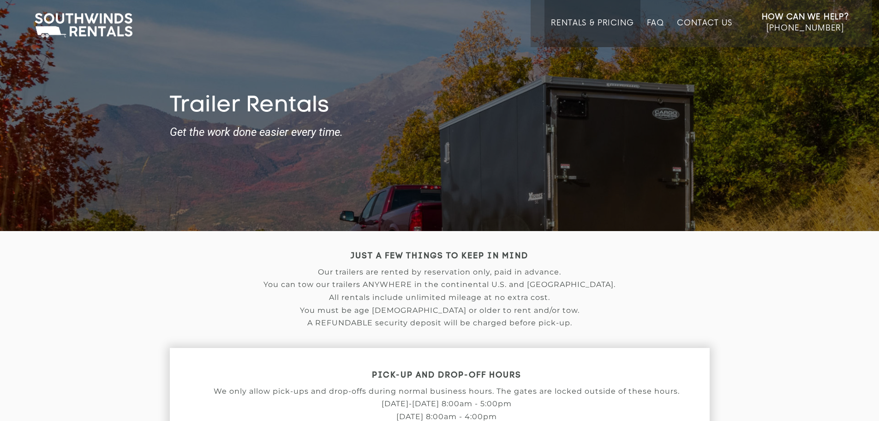 The height and width of the screenshot is (421, 879). Describe the element at coordinates (806, 17) in the screenshot. I see `strong: How Can We Help?` at that location.